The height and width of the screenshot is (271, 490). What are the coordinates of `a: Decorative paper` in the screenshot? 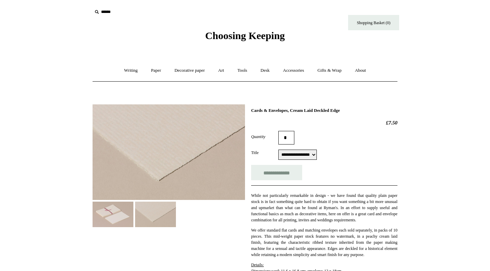 It's located at (190, 70).